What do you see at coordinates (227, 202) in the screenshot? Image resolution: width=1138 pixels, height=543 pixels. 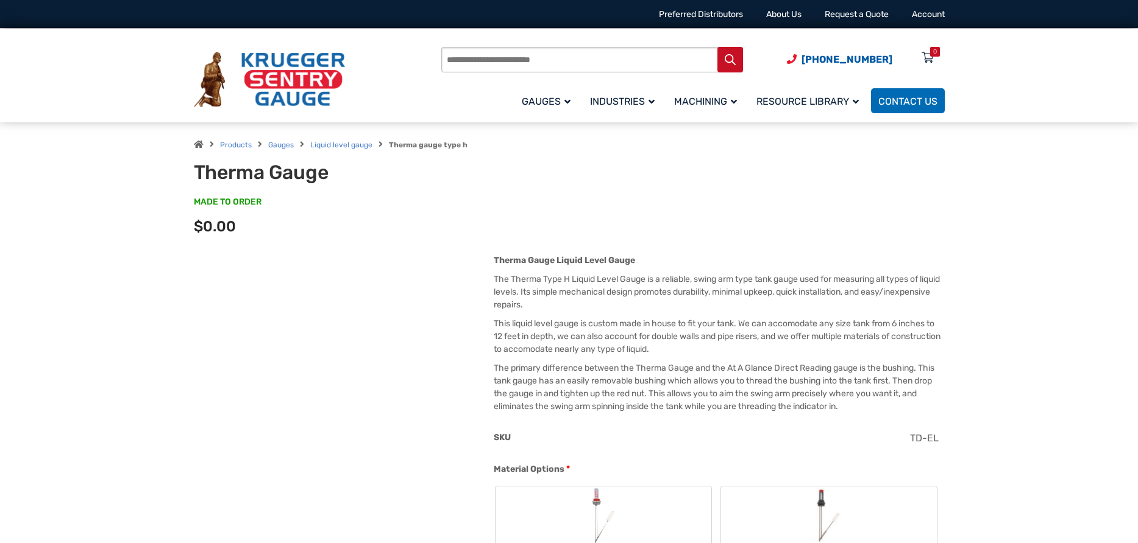 I see `span: MADE TO ORDER` at bounding box center [227, 202].